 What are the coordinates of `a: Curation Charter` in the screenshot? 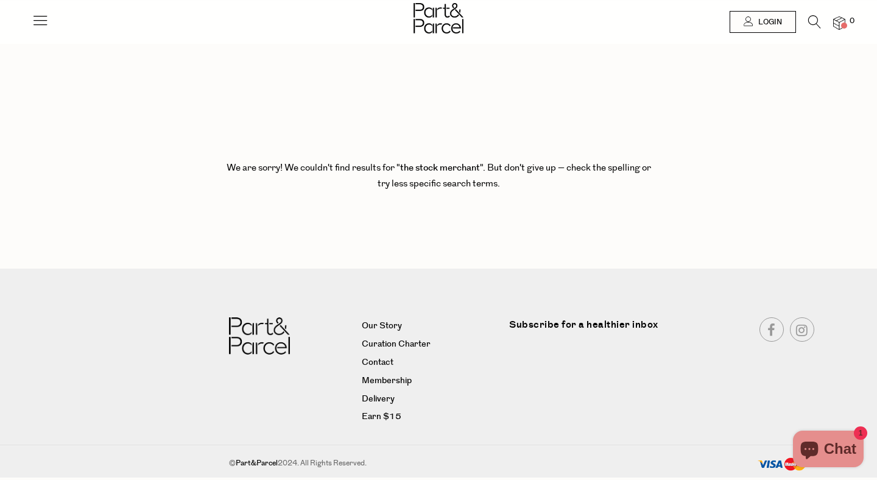 It's located at (431, 345).